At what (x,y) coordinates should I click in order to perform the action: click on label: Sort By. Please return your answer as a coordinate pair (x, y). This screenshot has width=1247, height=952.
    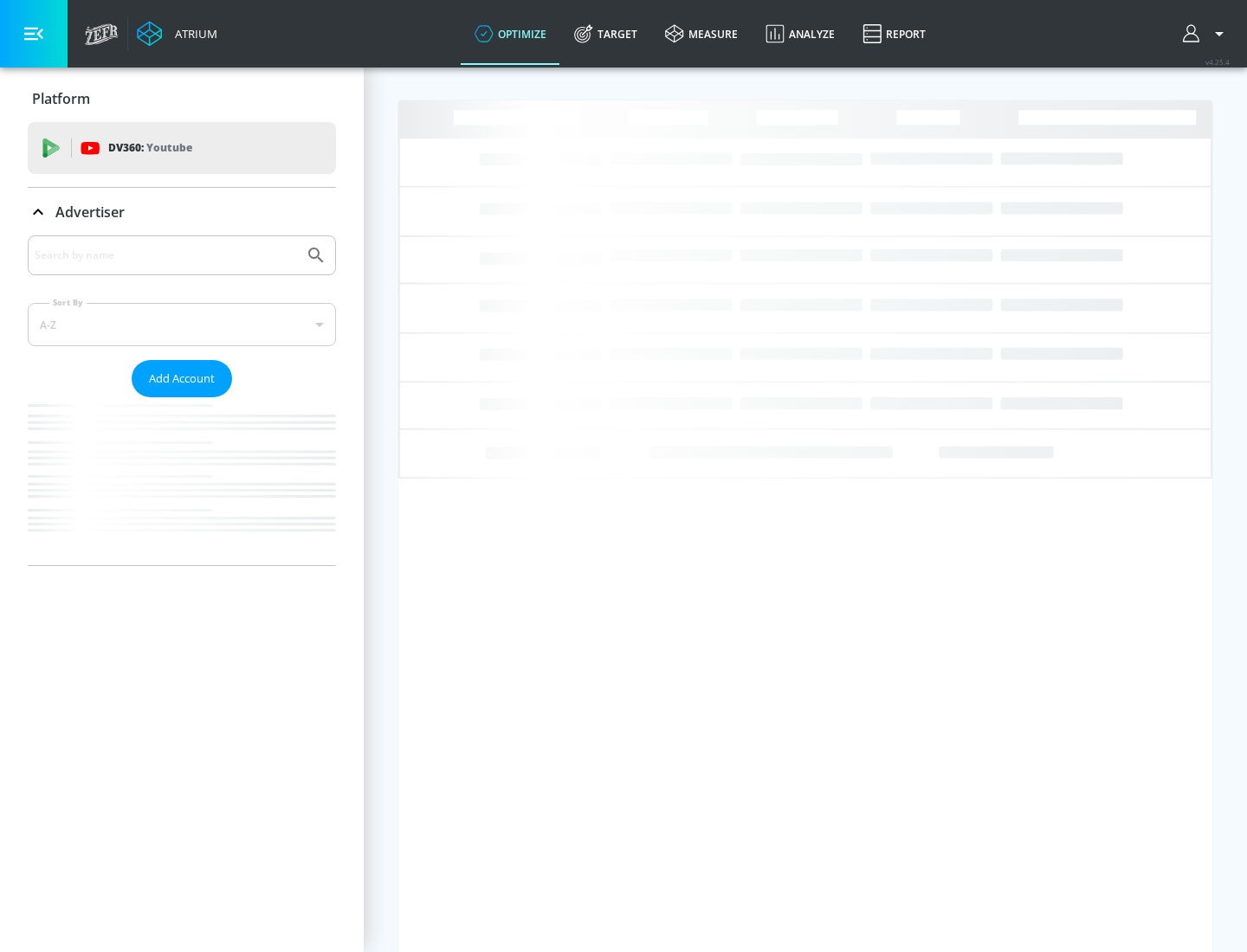
    Looking at the image, I should click on (67, 302).